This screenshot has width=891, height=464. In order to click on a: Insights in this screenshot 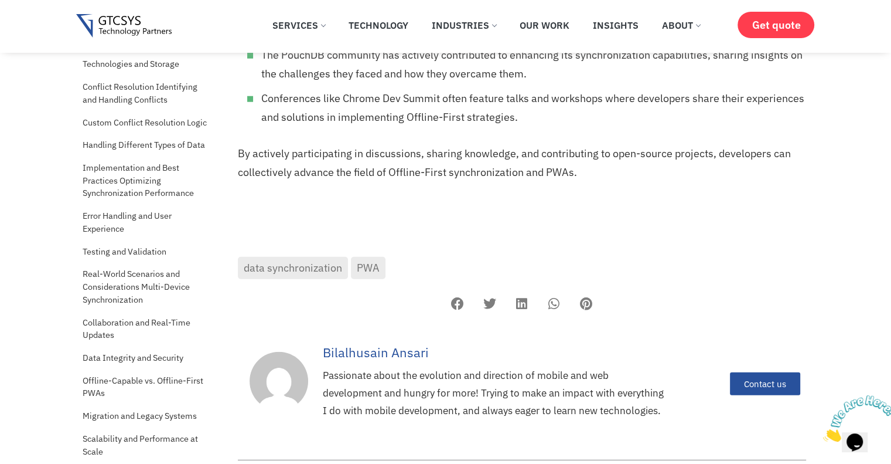, I will do `click(616, 25)`.